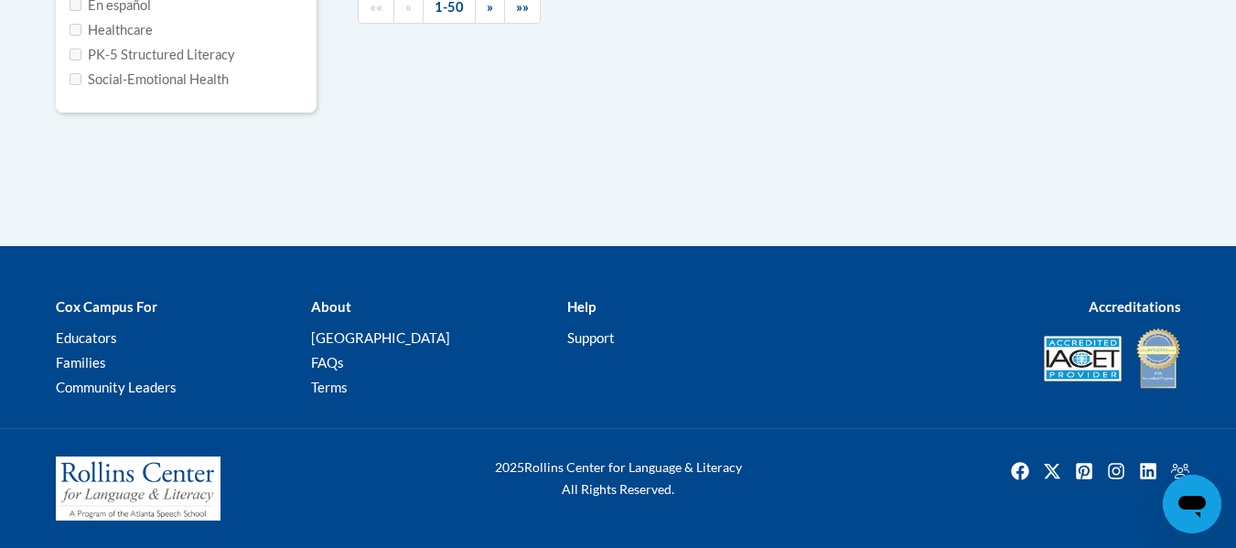 The height and width of the screenshot is (548, 1236). Describe the element at coordinates (111, 30) in the screenshot. I see `label: Healthcare` at that location.